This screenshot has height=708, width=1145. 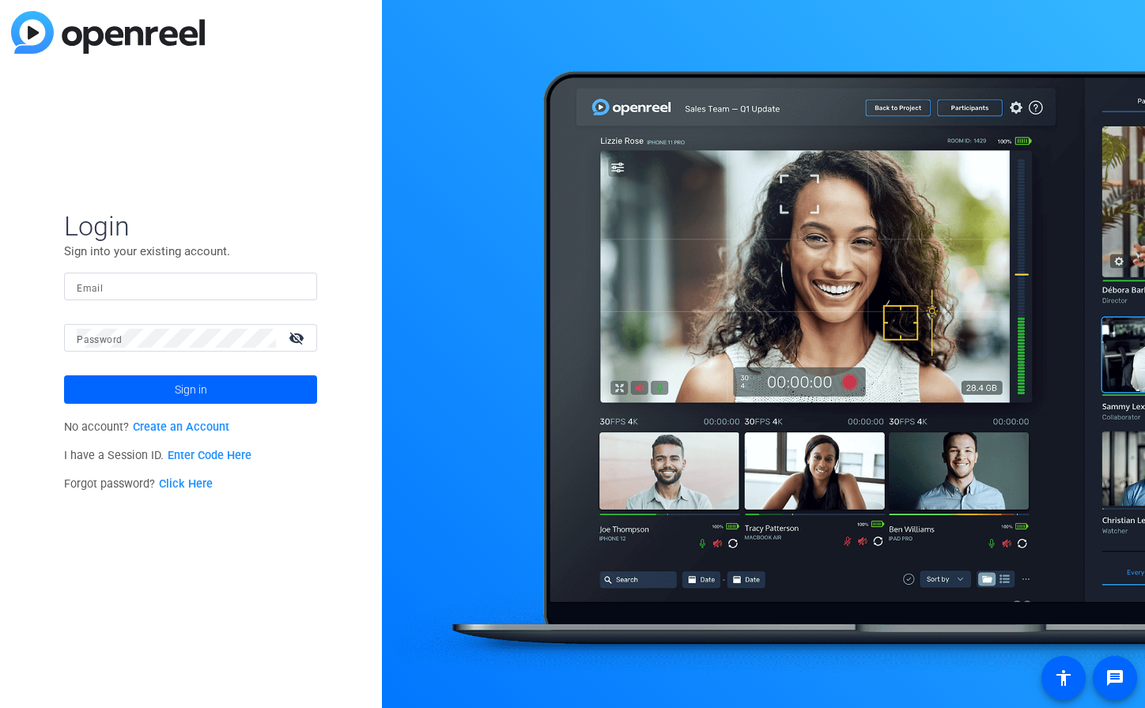 What do you see at coordinates (146, 427) in the screenshot?
I see `span: No account?` at bounding box center [146, 427].